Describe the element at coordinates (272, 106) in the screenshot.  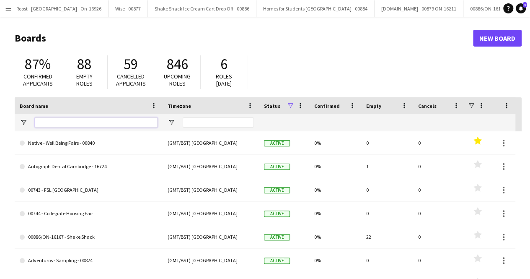
I see `span: Status` at that location.